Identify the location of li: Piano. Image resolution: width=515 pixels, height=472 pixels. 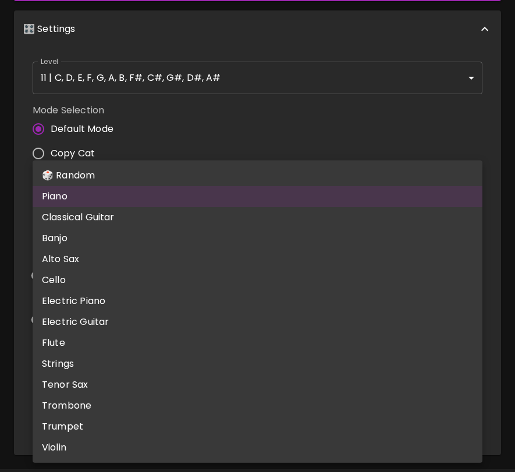
(257, 197).